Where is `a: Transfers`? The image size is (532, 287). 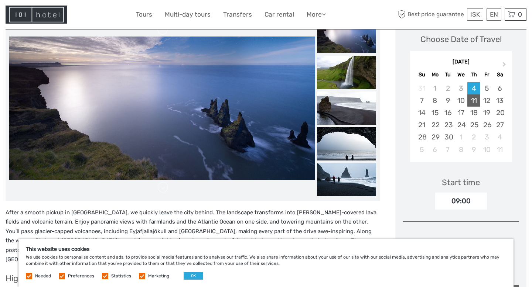 a: Transfers is located at coordinates (237, 14).